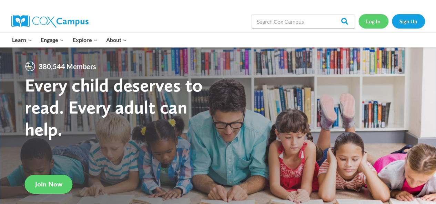 Image resolution: width=436 pixels, height=204 pixels. What do you see at coordinates (52, 40) in the screenshot?
I see `button: Child menu of Engage` at bounding box center [52, 40].